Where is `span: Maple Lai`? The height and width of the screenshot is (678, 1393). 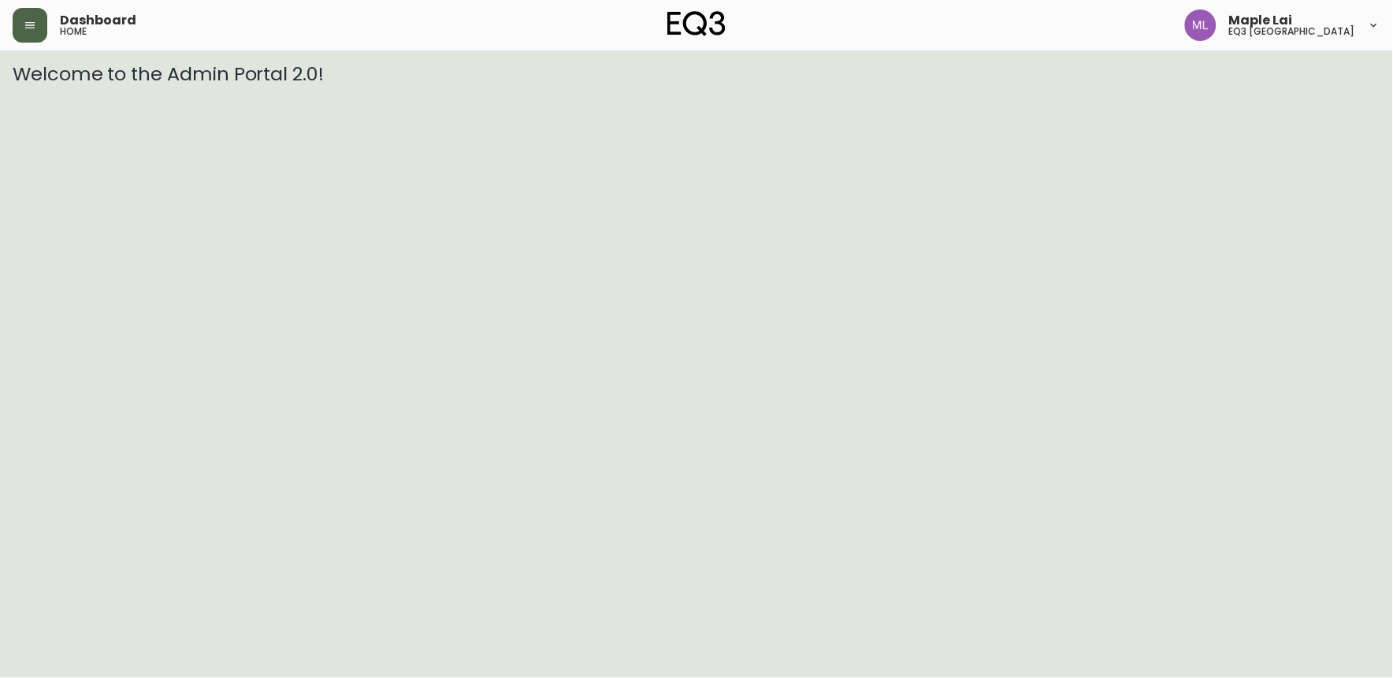
span: Maple Lai is located at coordinates (1261, 20).